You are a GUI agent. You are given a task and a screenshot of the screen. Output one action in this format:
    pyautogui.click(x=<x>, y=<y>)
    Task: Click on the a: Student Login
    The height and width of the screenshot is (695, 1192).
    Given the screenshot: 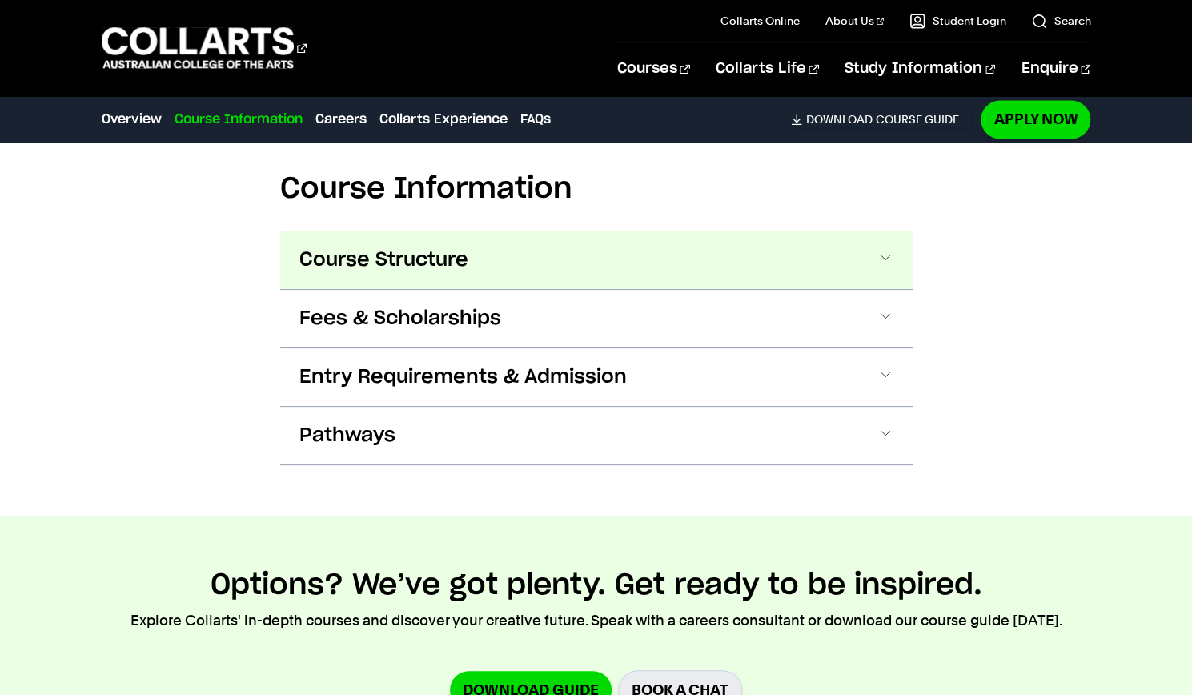 What is the action you would take?
    pyautogui.click(x=957, y=21)
    